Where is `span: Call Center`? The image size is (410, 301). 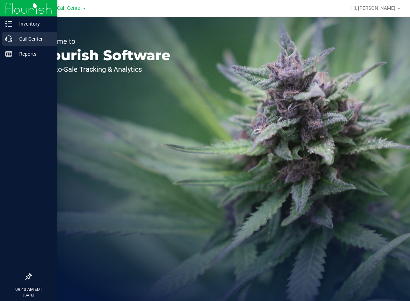
span: Call Center is located at coordinates (70, 8).